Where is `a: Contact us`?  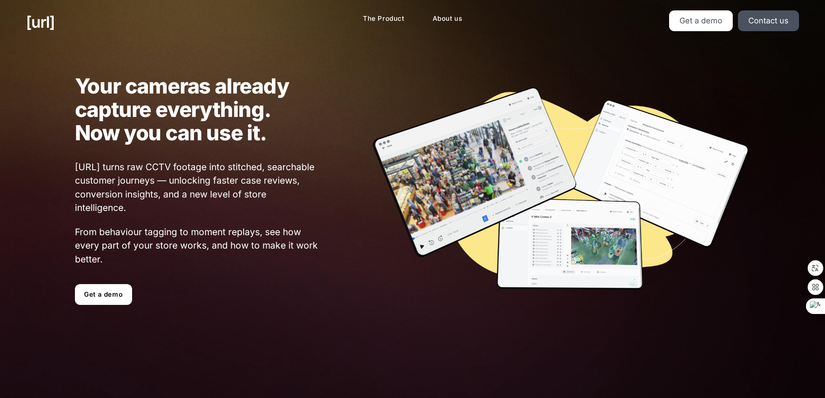
a: Contact us is located at coordinates (768, 21).